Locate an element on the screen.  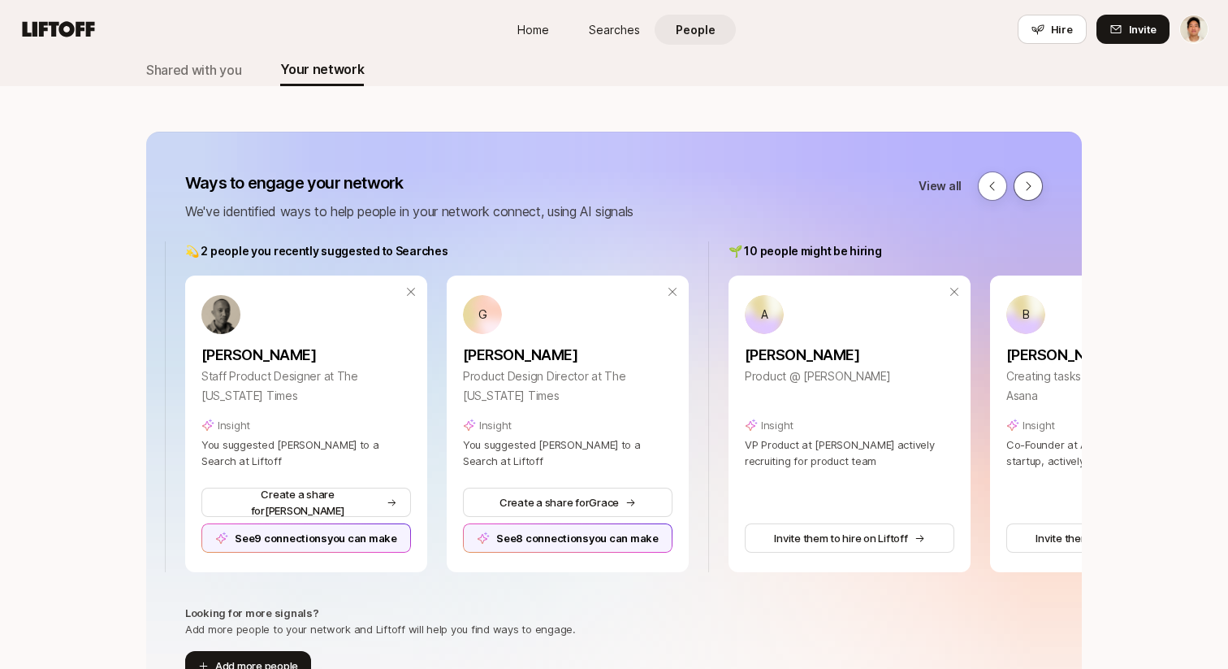
p: Looking for more signals? is located at coordinates (252, 613).